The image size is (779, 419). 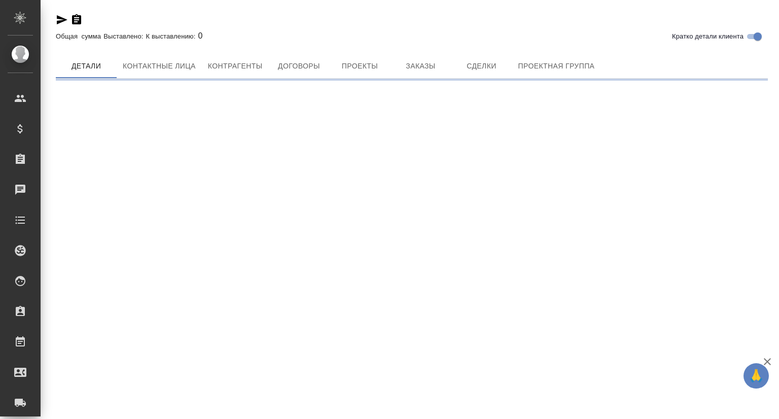 What do you see at coordinates (159, 66) in the screenshot?
I see `span: Контактные лица` at bounding box center [159, 66].